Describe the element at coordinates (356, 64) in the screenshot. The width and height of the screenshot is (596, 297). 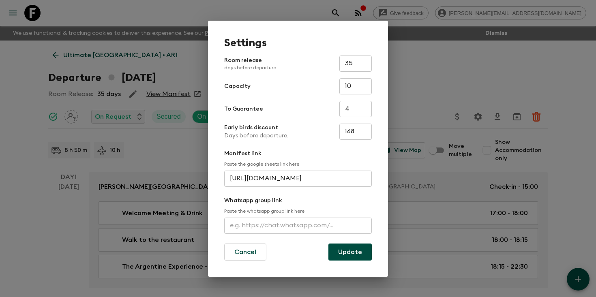
I see `input: e.g. 30` at that location.